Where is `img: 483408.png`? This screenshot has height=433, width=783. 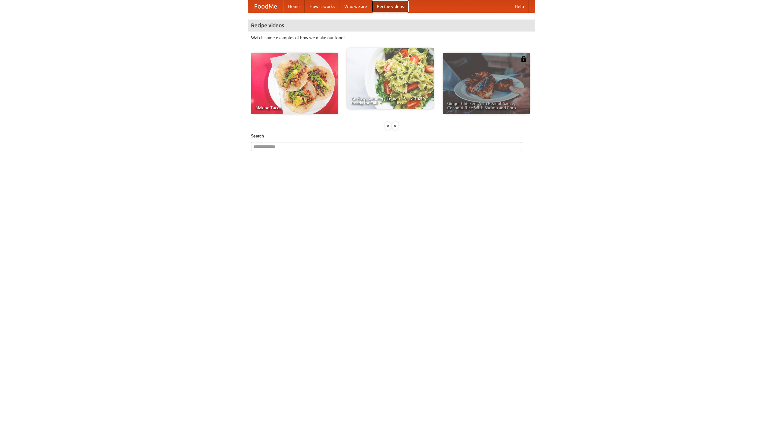 img: 483408.png is located at coordinates (524, 59).